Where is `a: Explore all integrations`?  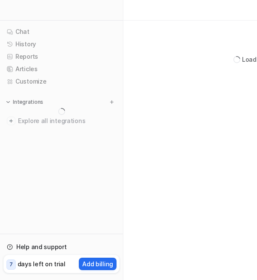 a: Explore all integrations is located at coordinates (61, 121).